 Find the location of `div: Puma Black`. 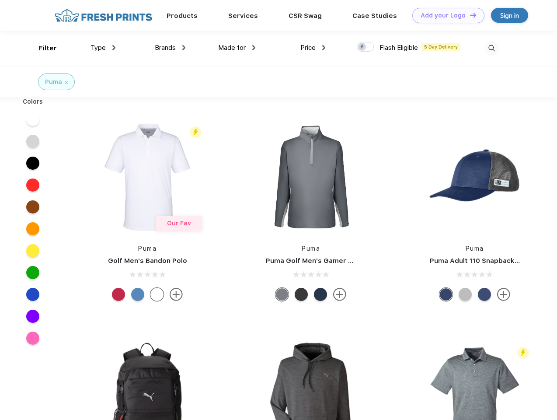

div: Puma Black is located at coordinates (301, 294).